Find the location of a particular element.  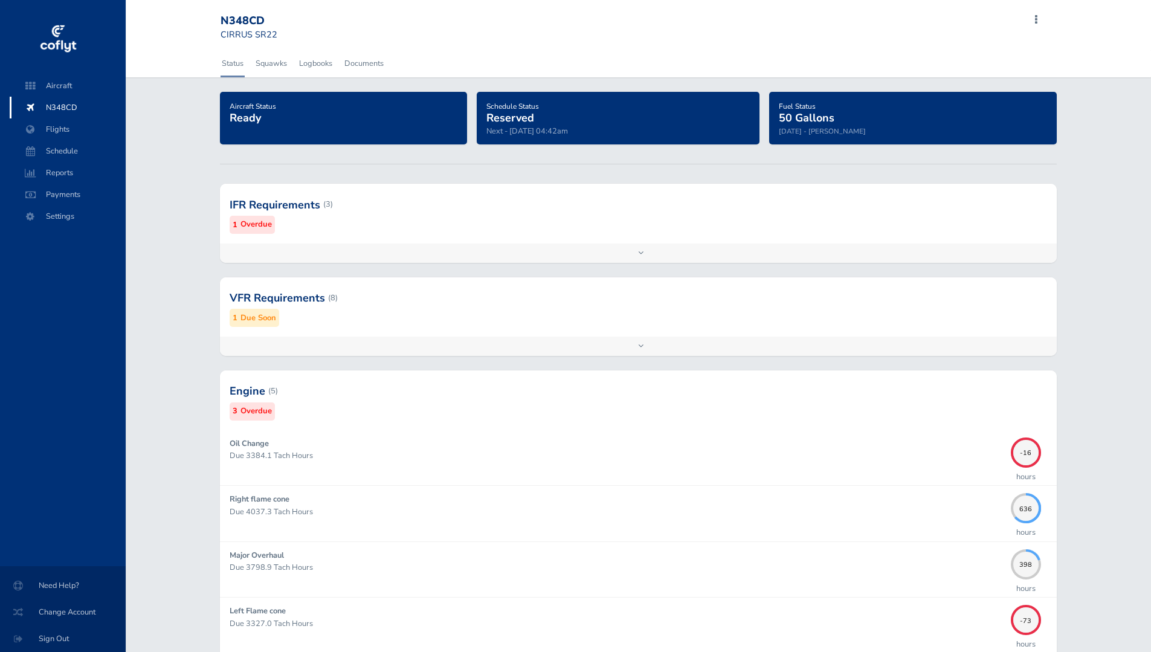

a: Status is located at coordinates (233, 63).